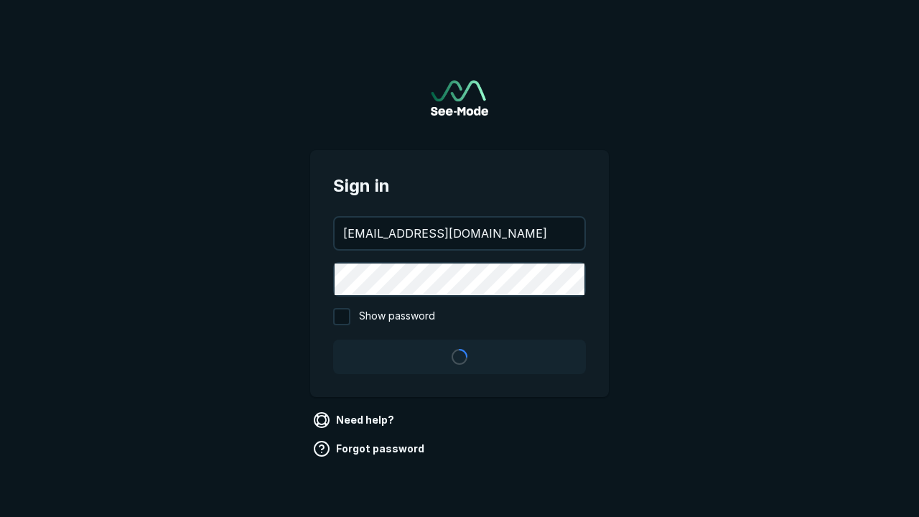 This screenshot has height=517, width=919. Describe the element at coordinates (397, 316) in the screenshot. I see `span: Show password` at that location.